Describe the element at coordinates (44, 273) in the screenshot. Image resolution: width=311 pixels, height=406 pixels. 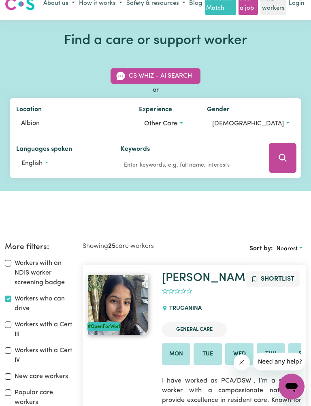
I see `label: Workers with an NDIS worker screening badge` at that location.